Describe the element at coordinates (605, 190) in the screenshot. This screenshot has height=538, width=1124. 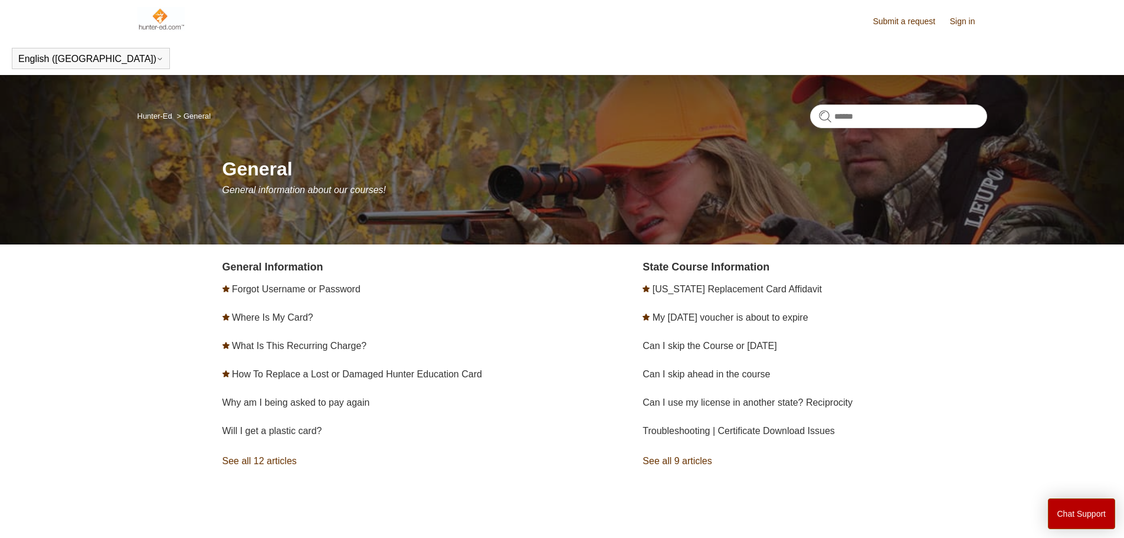
I see `p: General information about our courses!` at that location.